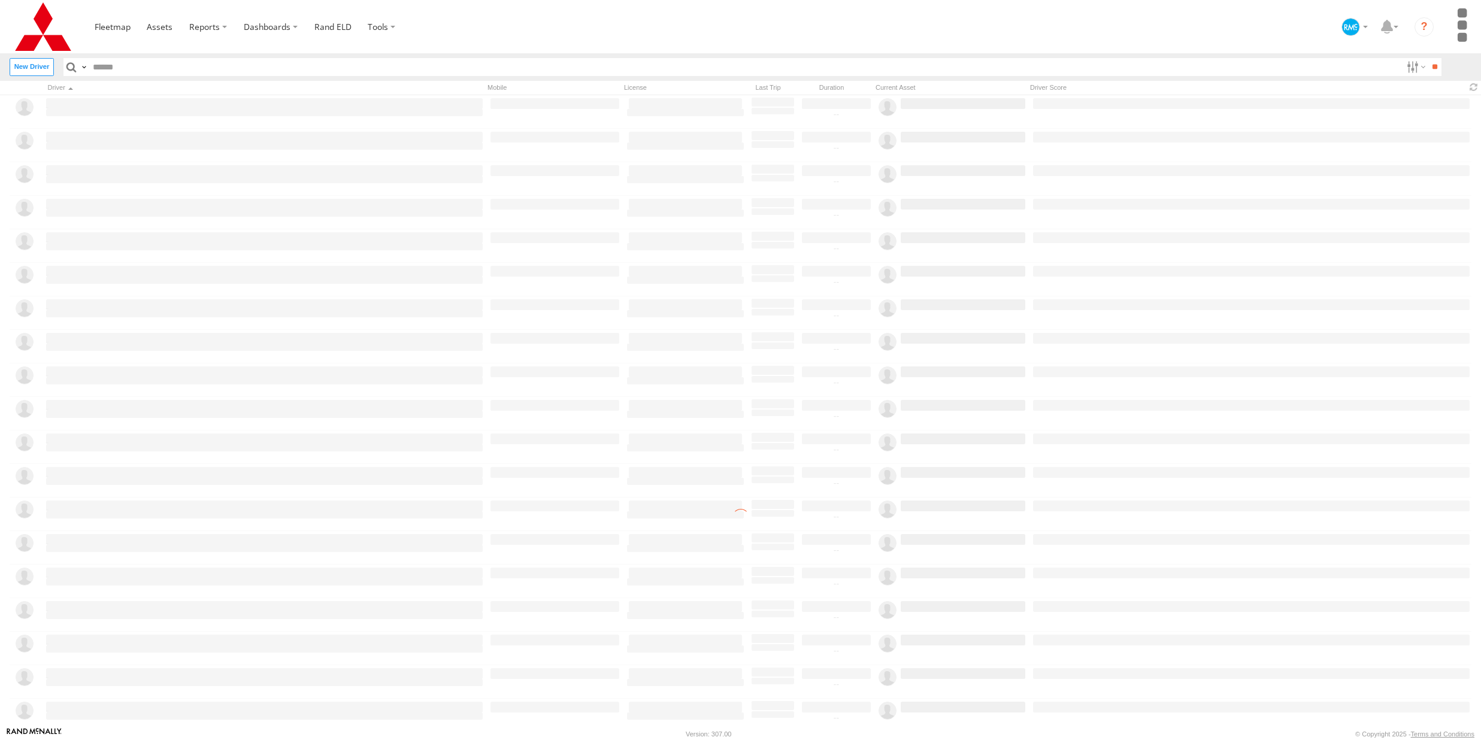  What do you see at coordinates (832, 87) in the screenshot?
I see `div: Duration` at bounding box center [832, 87].